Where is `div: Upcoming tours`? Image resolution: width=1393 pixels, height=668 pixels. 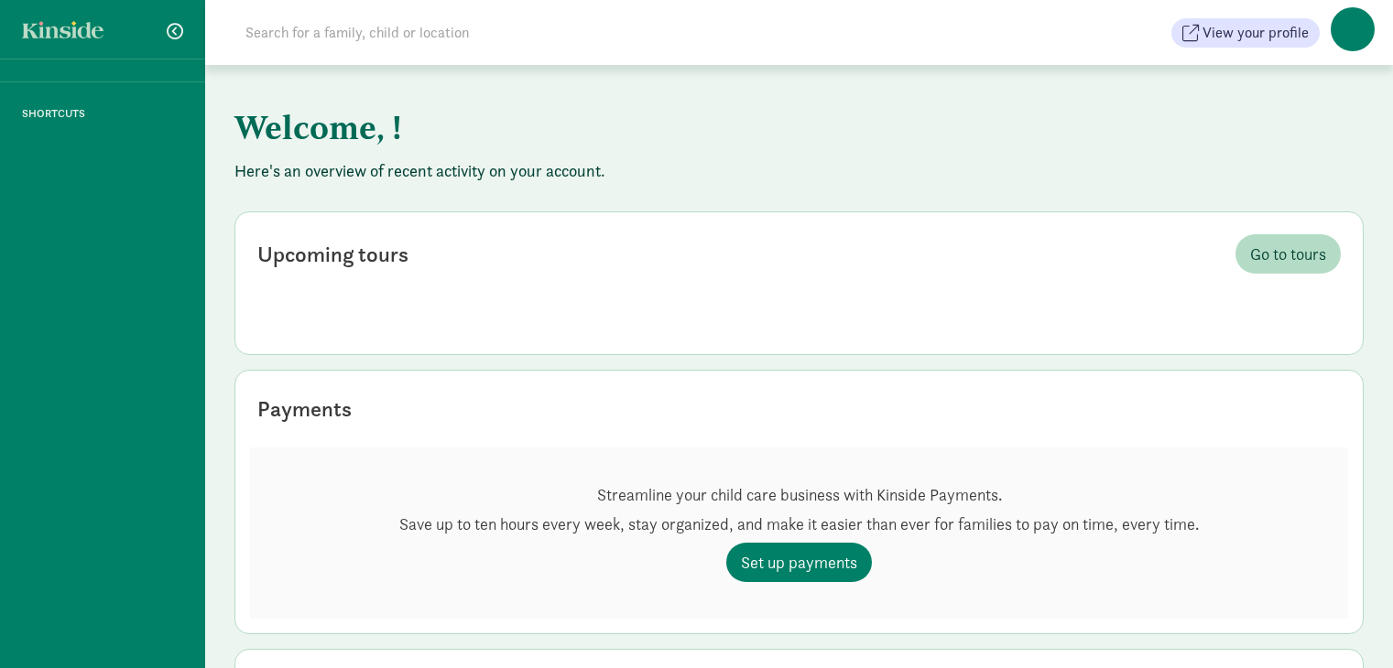 div: Upcoming tours is located at coordinates (332, 255).